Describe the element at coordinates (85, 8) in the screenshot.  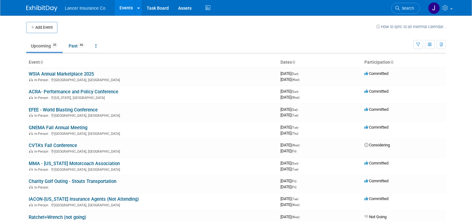
I see `span: Lancer Insurance Co` at that location.